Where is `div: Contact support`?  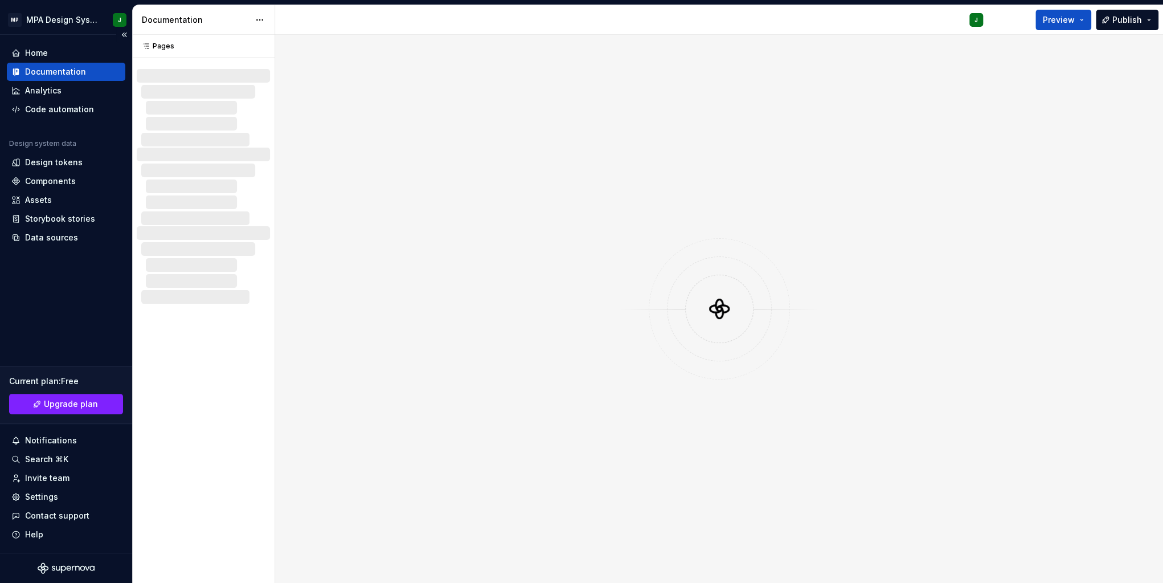 div: Contact support is located at coordinates (57, 515).